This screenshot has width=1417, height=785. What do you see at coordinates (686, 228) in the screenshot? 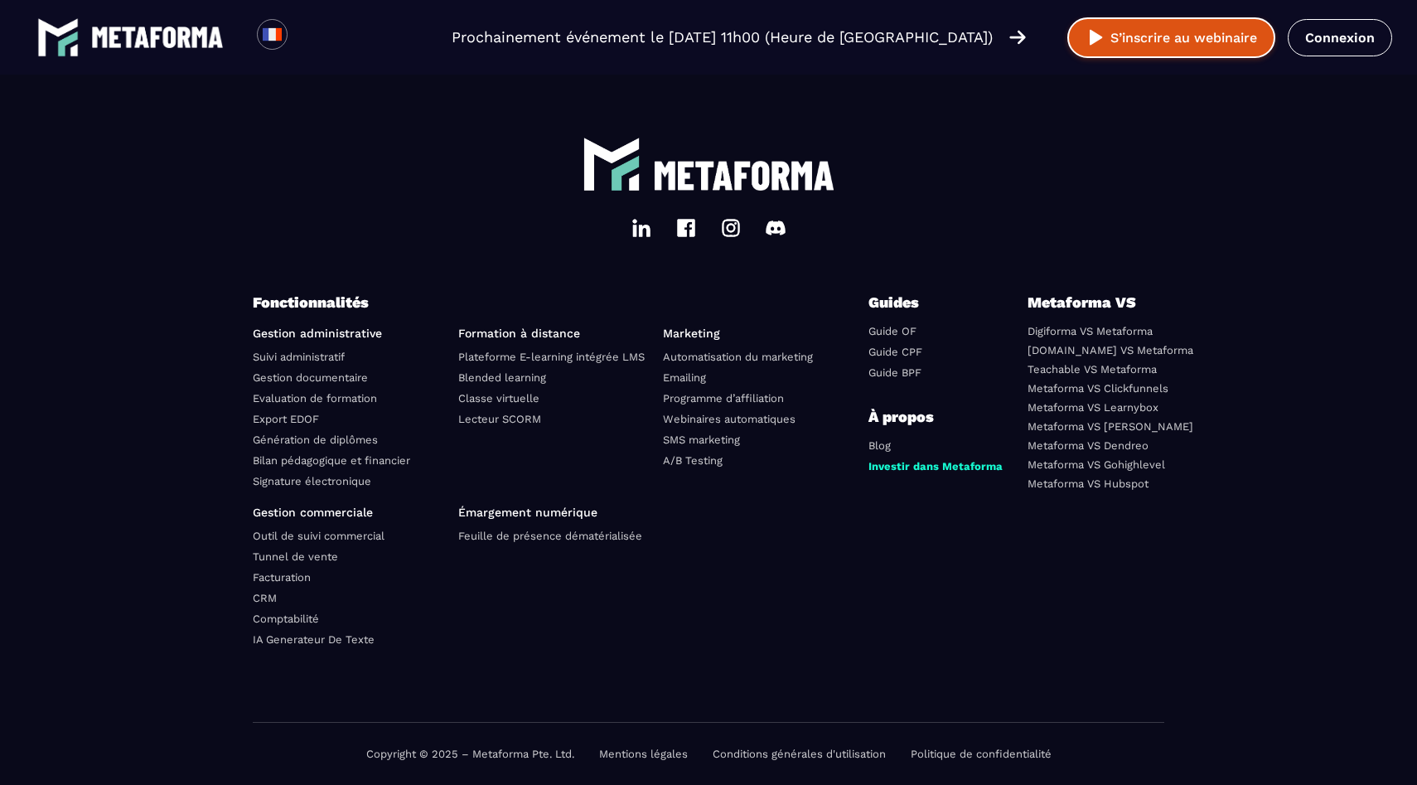
I see `img: facebook` at bounding box center [686, 228].